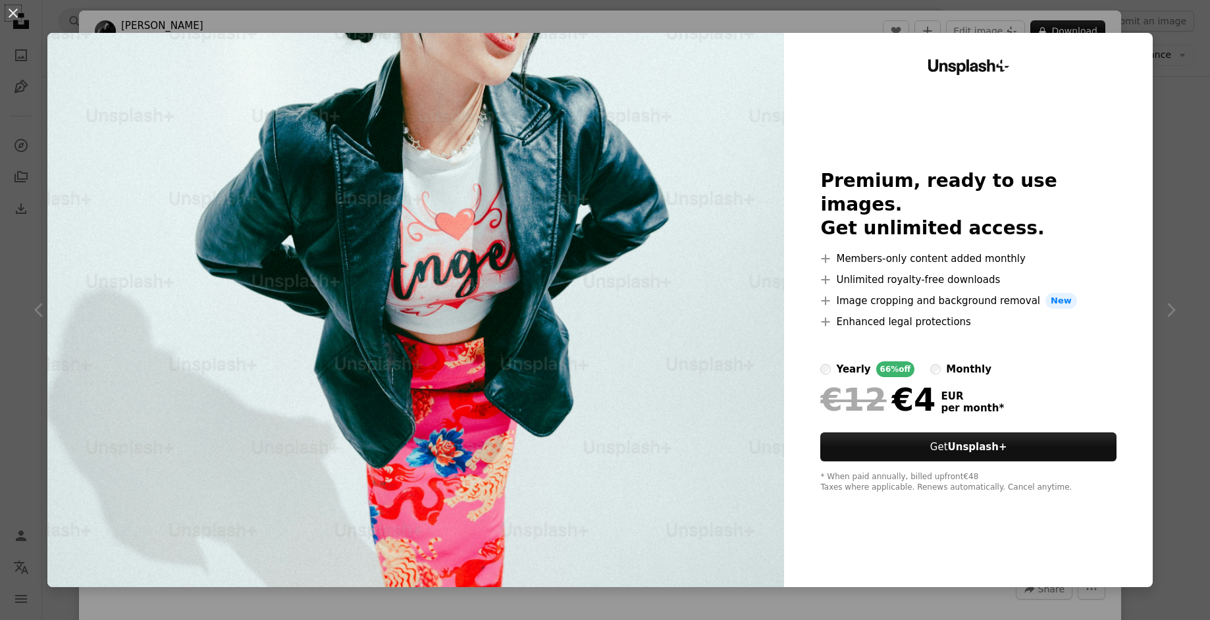  What do you see at coordinates (967, 322) in the screenshot?
I see `li: Enhanced legal protections` at bounding box center [967, 322].